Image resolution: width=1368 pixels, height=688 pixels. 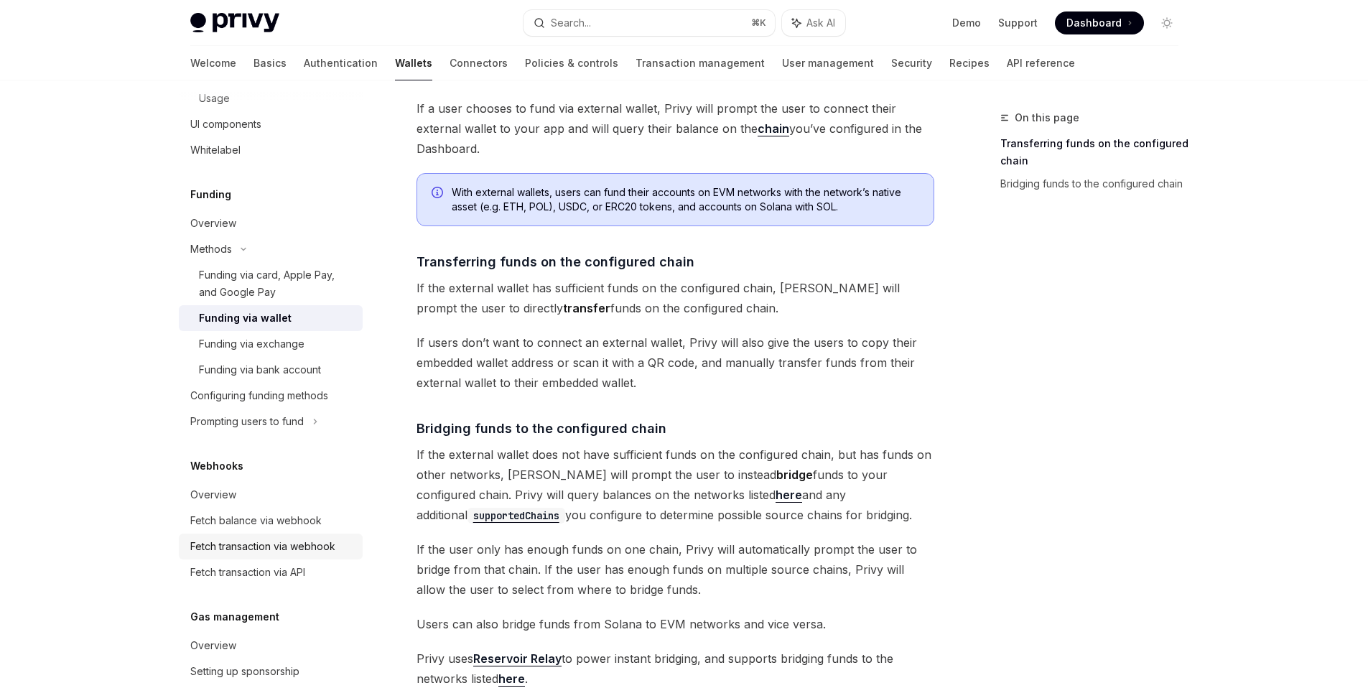 I want to click on a: Recipes, so click(x=970, y=63).